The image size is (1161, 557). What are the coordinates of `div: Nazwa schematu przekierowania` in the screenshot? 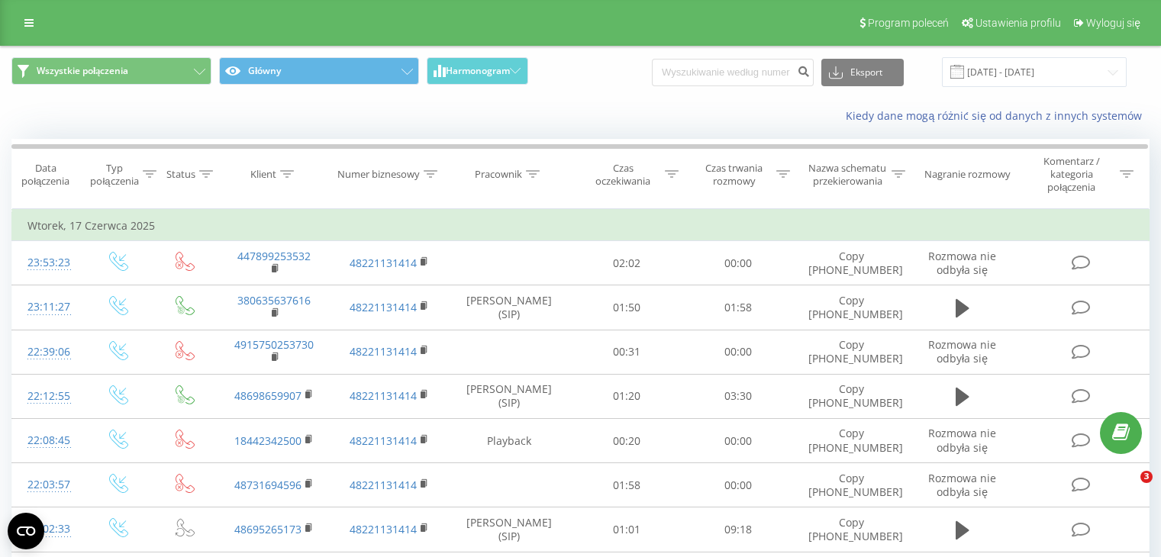 It's located at (847, 175).